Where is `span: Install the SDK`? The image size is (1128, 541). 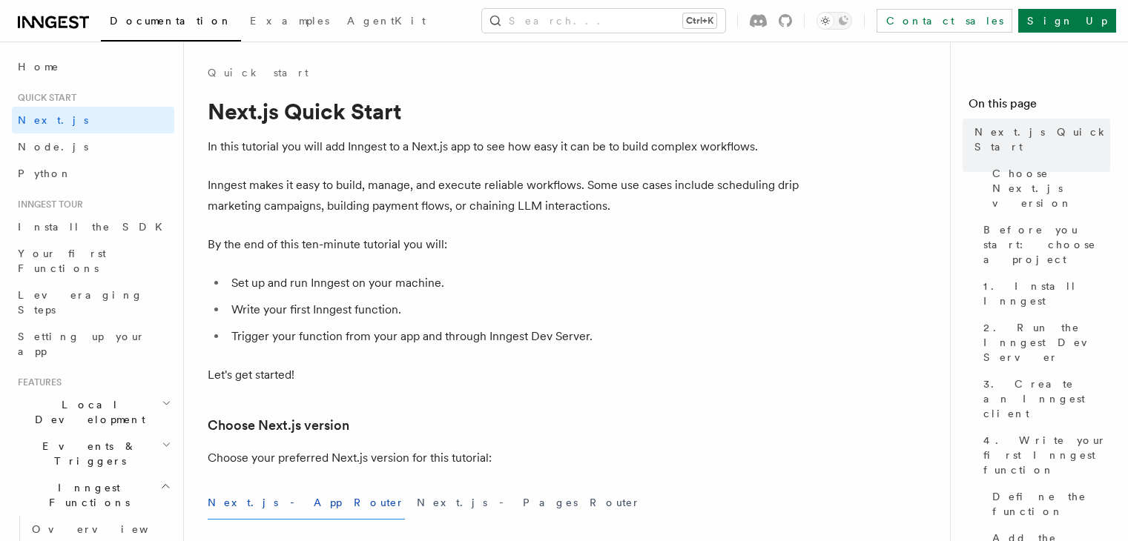
span: Install the SDK is located at coordinates (94, 227).